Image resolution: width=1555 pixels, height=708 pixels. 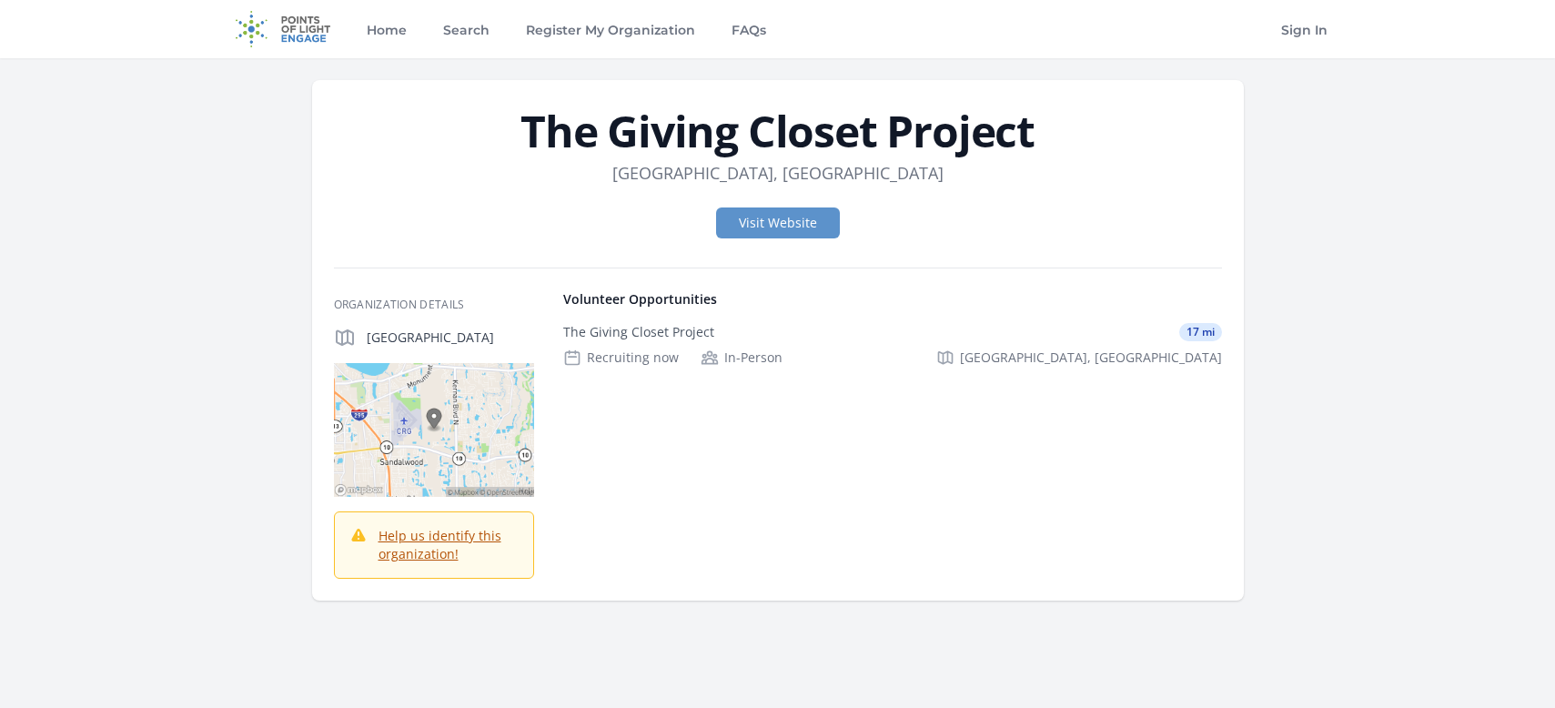 What do you see at coordinates (1200, 332) in the screenshot?
I see `span: 17 mi` at bounding box center [1200, 332].